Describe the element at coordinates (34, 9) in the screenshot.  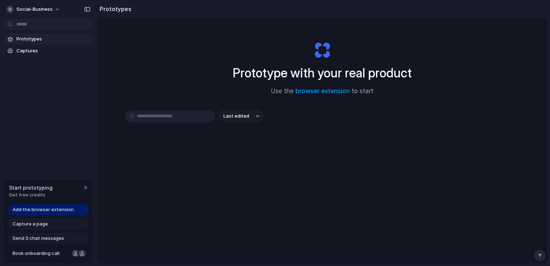
I see `span: social-business` at that location.